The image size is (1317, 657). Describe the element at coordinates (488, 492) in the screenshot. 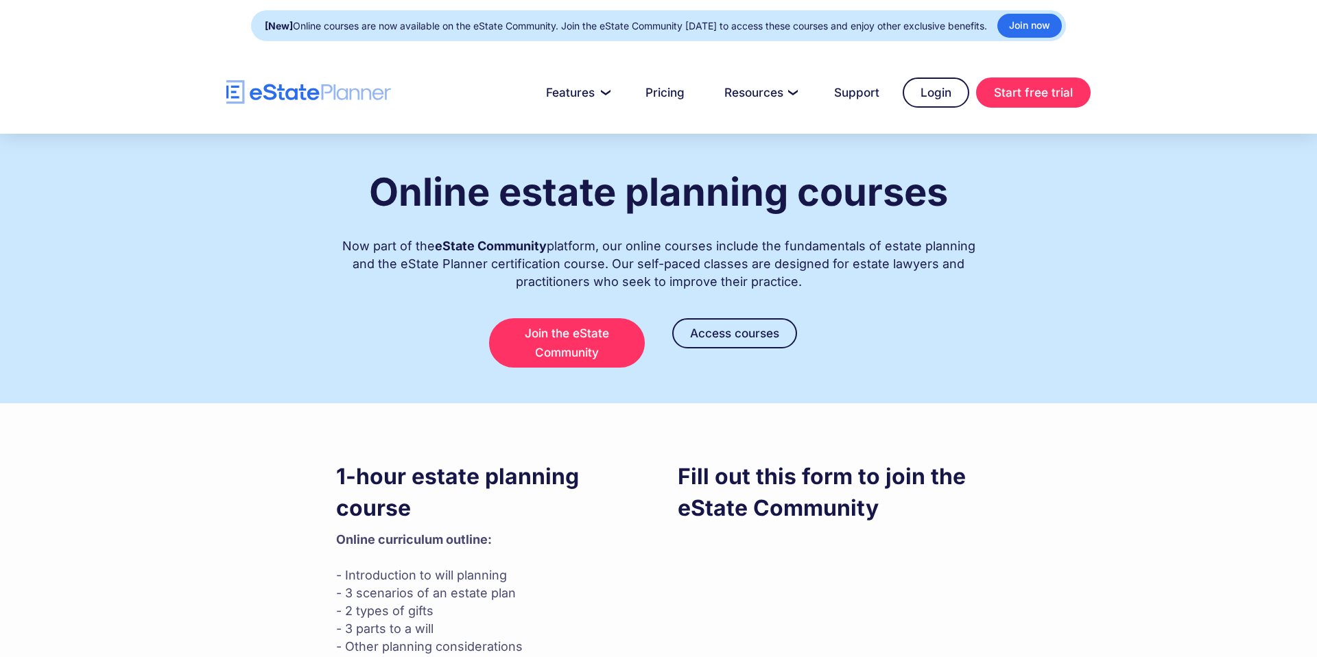

I see `h3: 1-hour estate planning course` at that location.